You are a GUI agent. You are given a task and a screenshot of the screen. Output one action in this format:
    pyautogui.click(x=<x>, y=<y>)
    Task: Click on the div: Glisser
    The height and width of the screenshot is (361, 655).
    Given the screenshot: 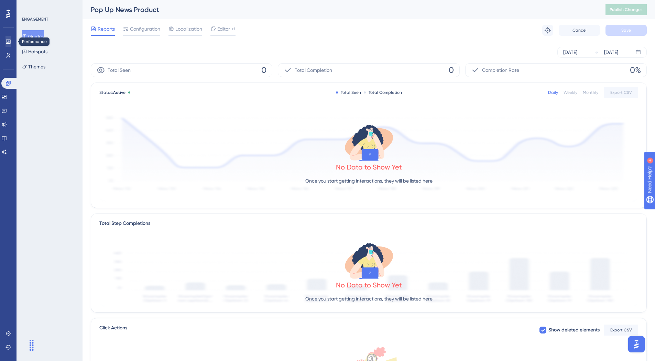 What is the action you would take?
    pyautogui.click(x=32, y=345)
    